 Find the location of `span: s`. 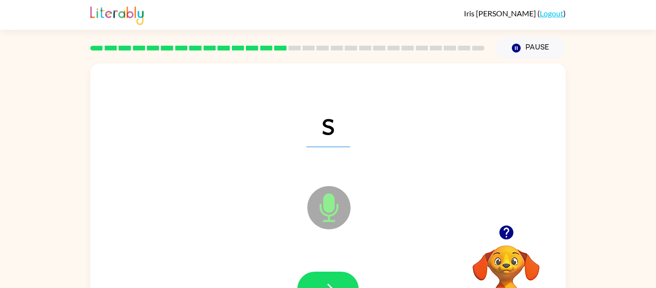

span: s is located at coordinates (328, 122).